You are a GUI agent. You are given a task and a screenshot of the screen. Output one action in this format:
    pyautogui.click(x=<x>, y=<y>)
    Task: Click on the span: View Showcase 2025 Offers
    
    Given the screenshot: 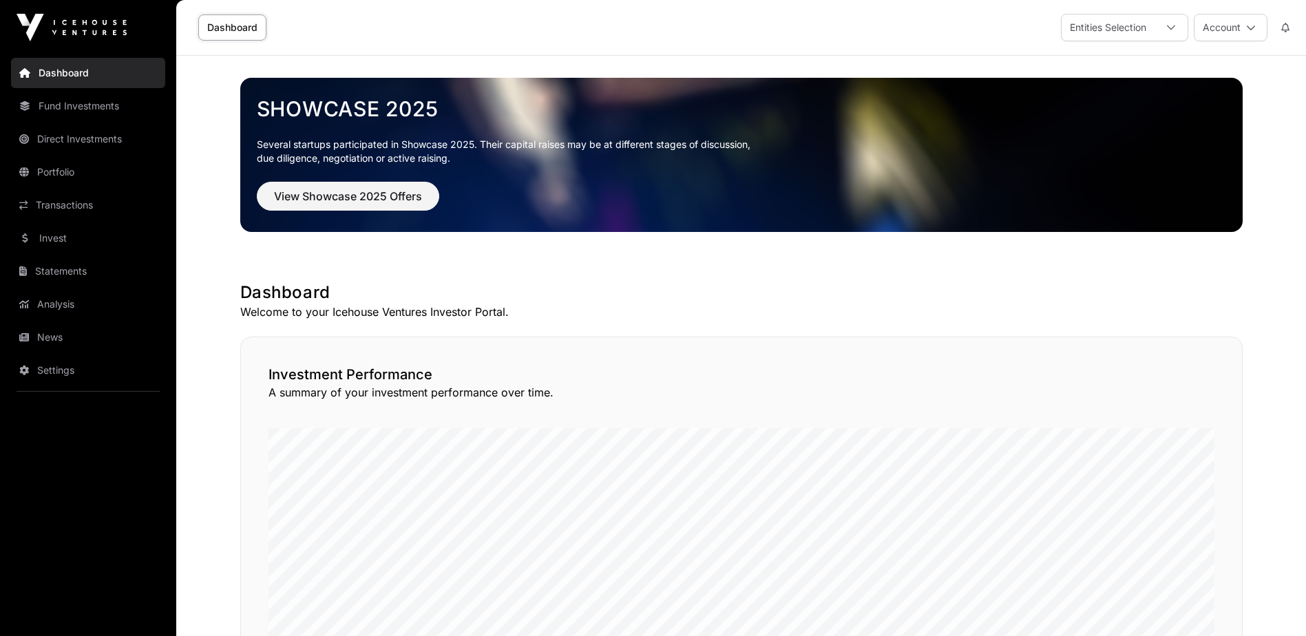 What is the action you would take?
    pyautogui.click(x=348, y=196)
    